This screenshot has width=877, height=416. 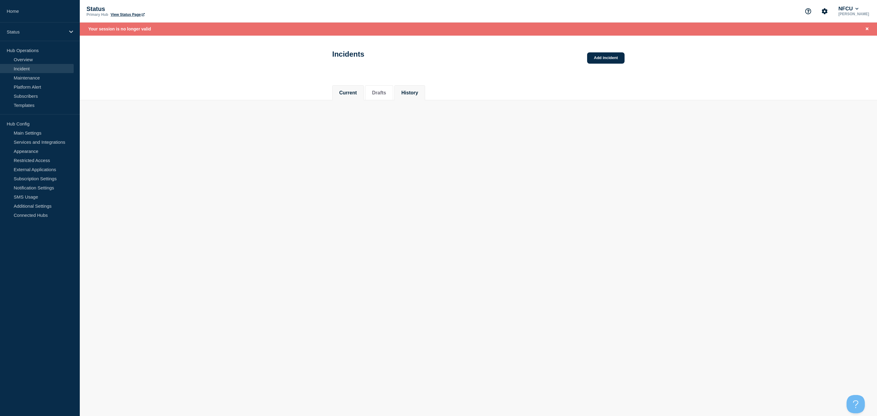 I want to click on a: View Status Page, so click(x=127, y=15).